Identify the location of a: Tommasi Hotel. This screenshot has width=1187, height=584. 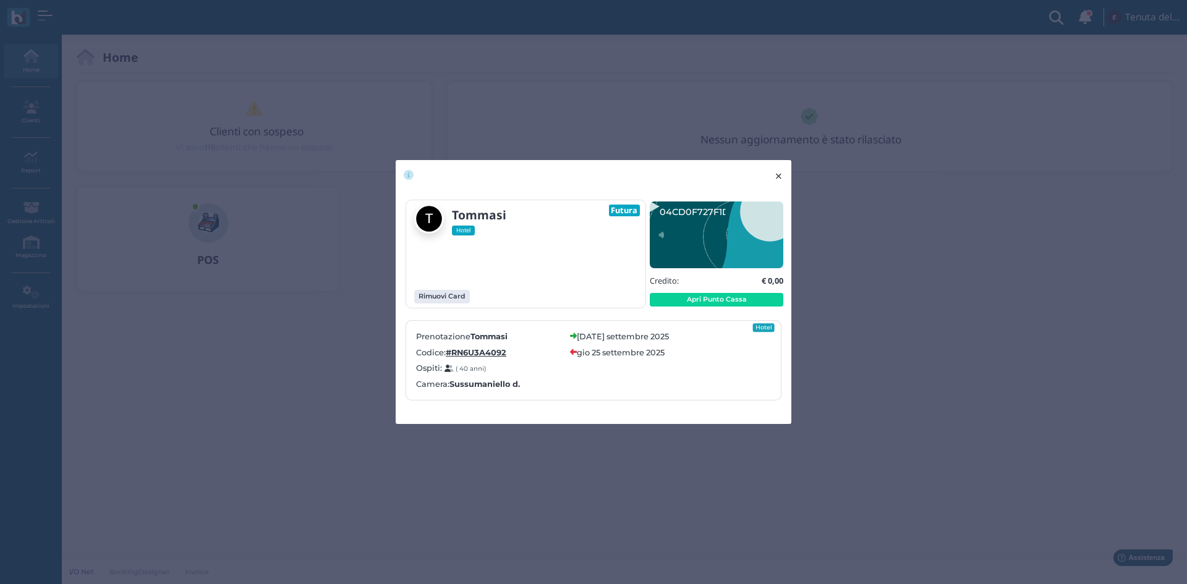
(475, 219).